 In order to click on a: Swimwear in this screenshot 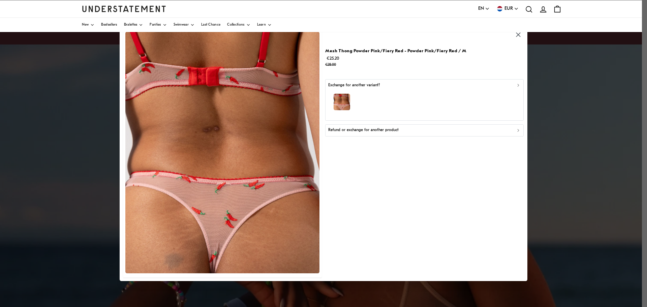, I will do `click(184, 25)`.